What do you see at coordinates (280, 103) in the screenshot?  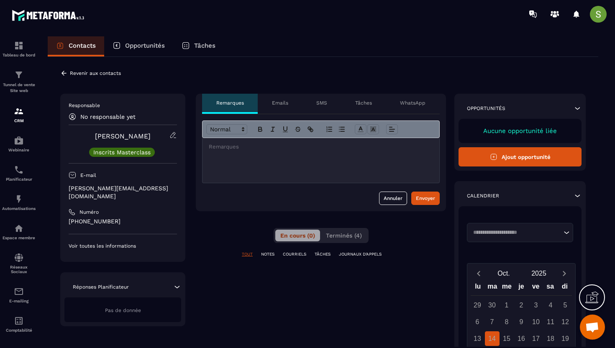 I see `p: Emails` at bounding box center [280, 103].